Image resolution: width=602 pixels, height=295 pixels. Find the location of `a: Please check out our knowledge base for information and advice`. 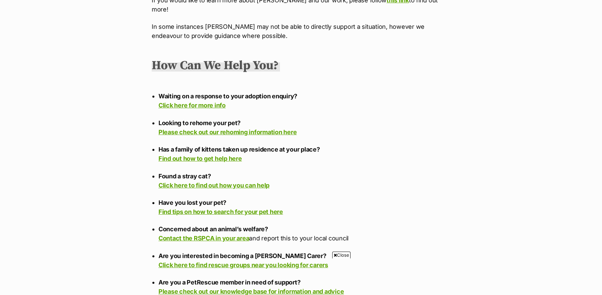

a: Please check out our knowledge base for information and advice is located at coordinates (251, 291).